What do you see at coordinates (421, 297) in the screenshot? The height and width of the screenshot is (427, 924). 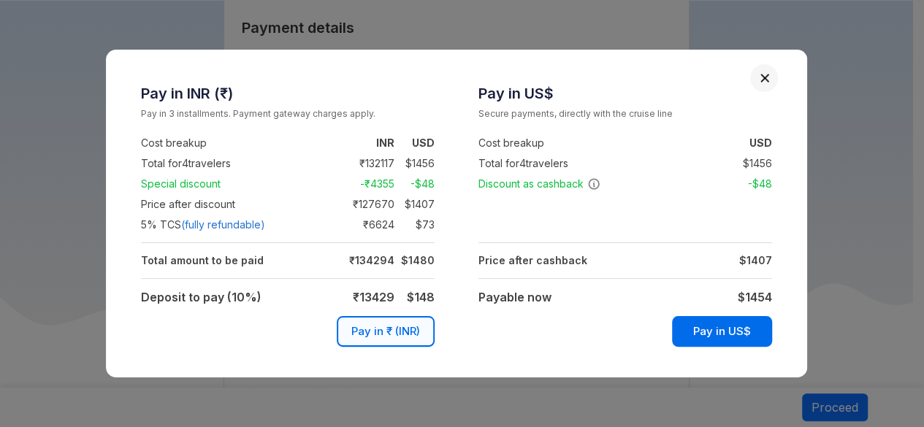 I see `strong: $ 148` at bounding box center [421, 297].